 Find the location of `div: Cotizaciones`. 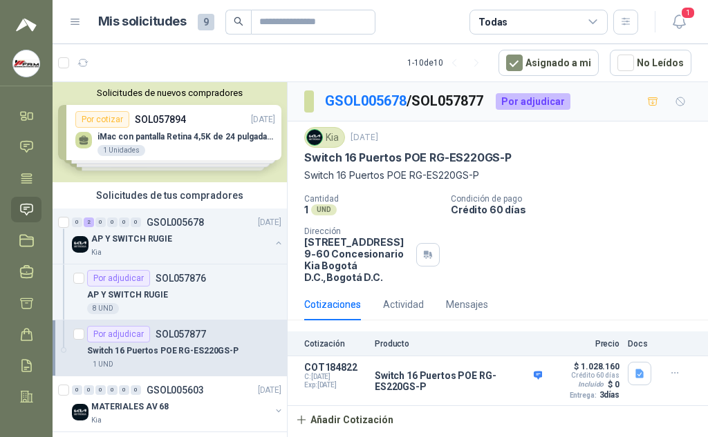

div: Cotizaciones is located at coordinates (332, 305).